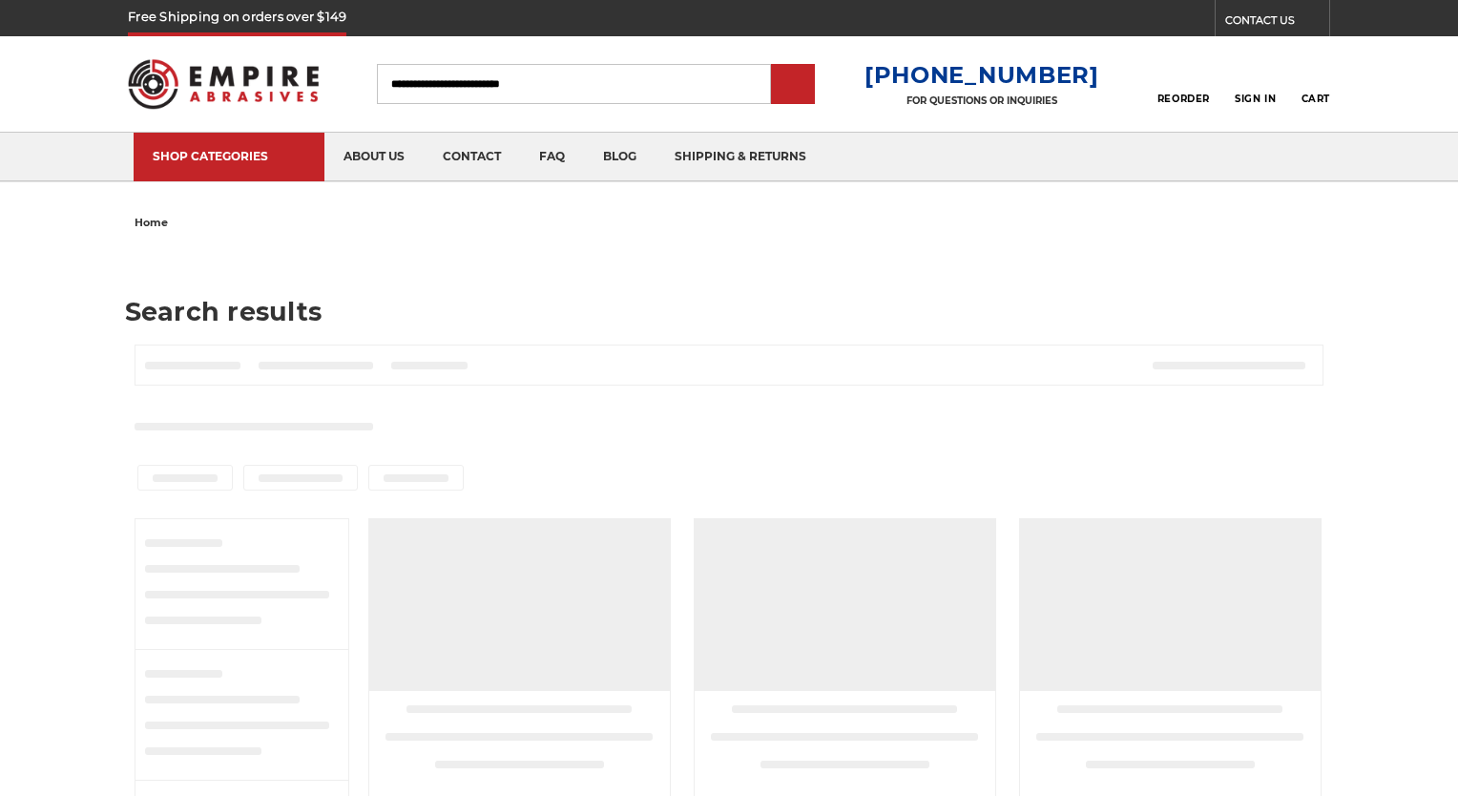  Describe the element at coordinates (374, 156) in the screenshot. I see `a: about us` at that location.